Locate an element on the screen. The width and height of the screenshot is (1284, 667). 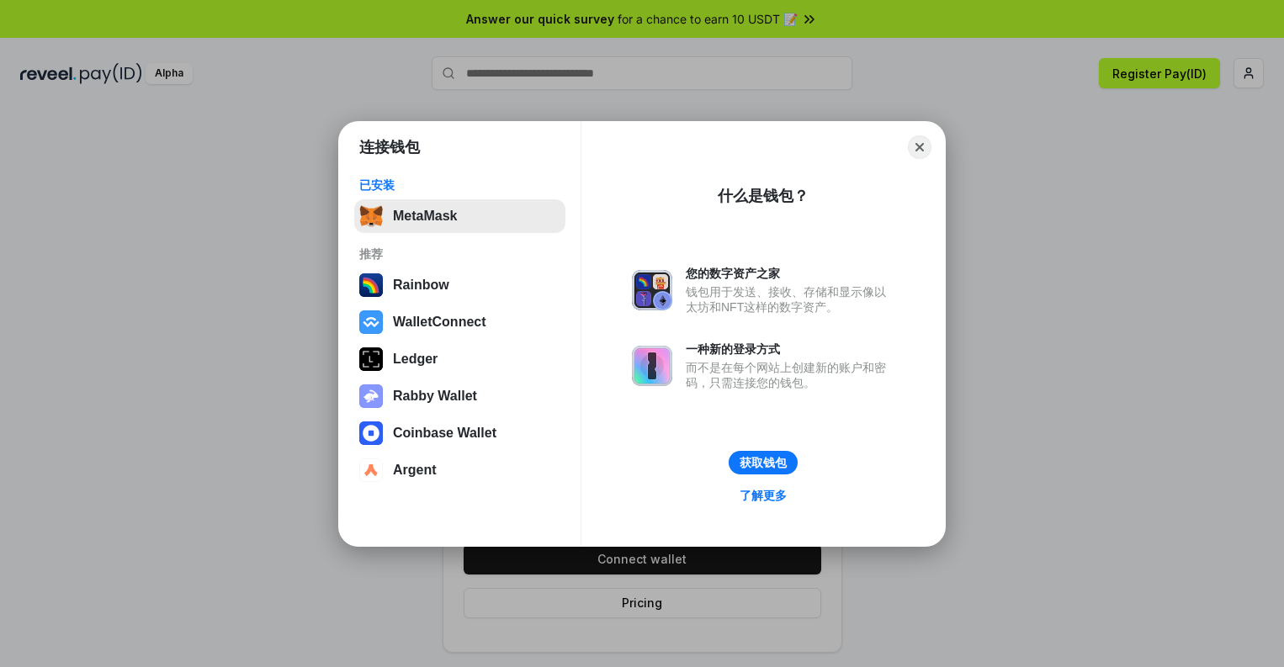
button: Rainbow is located at coordinates (460, 285).